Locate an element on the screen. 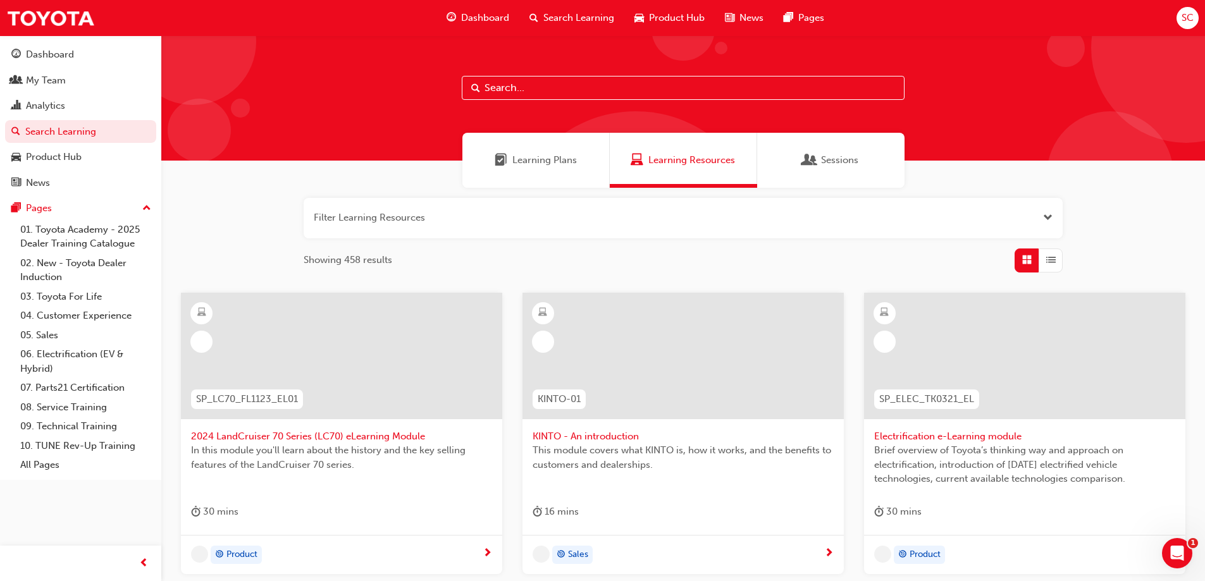 This screenshot has width=1205, height=581. span: Electrification e-Learning module is located at coordinates (1025, 436).